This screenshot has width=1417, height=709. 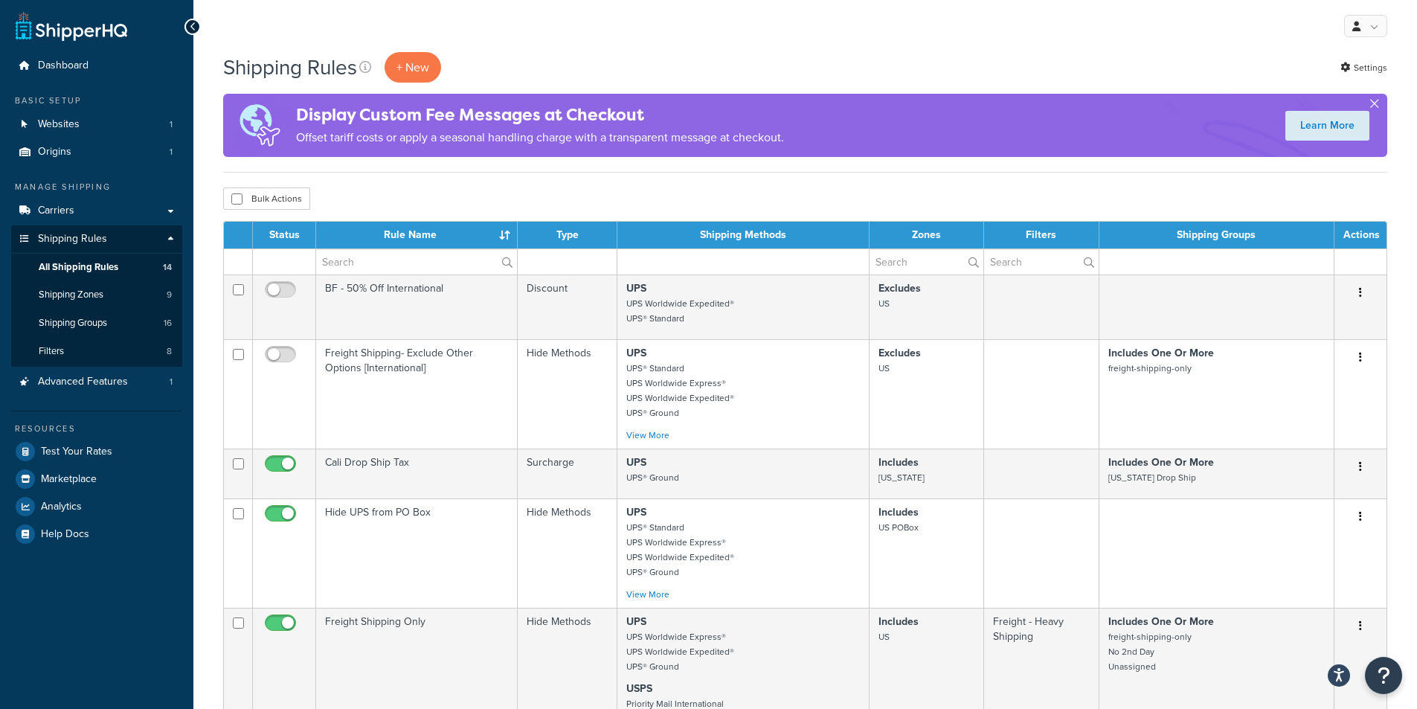 What do you see at coordinates (97, 187) in the screenshot?
I see `div: Manage Shipping` at bounding box center [97, 187].